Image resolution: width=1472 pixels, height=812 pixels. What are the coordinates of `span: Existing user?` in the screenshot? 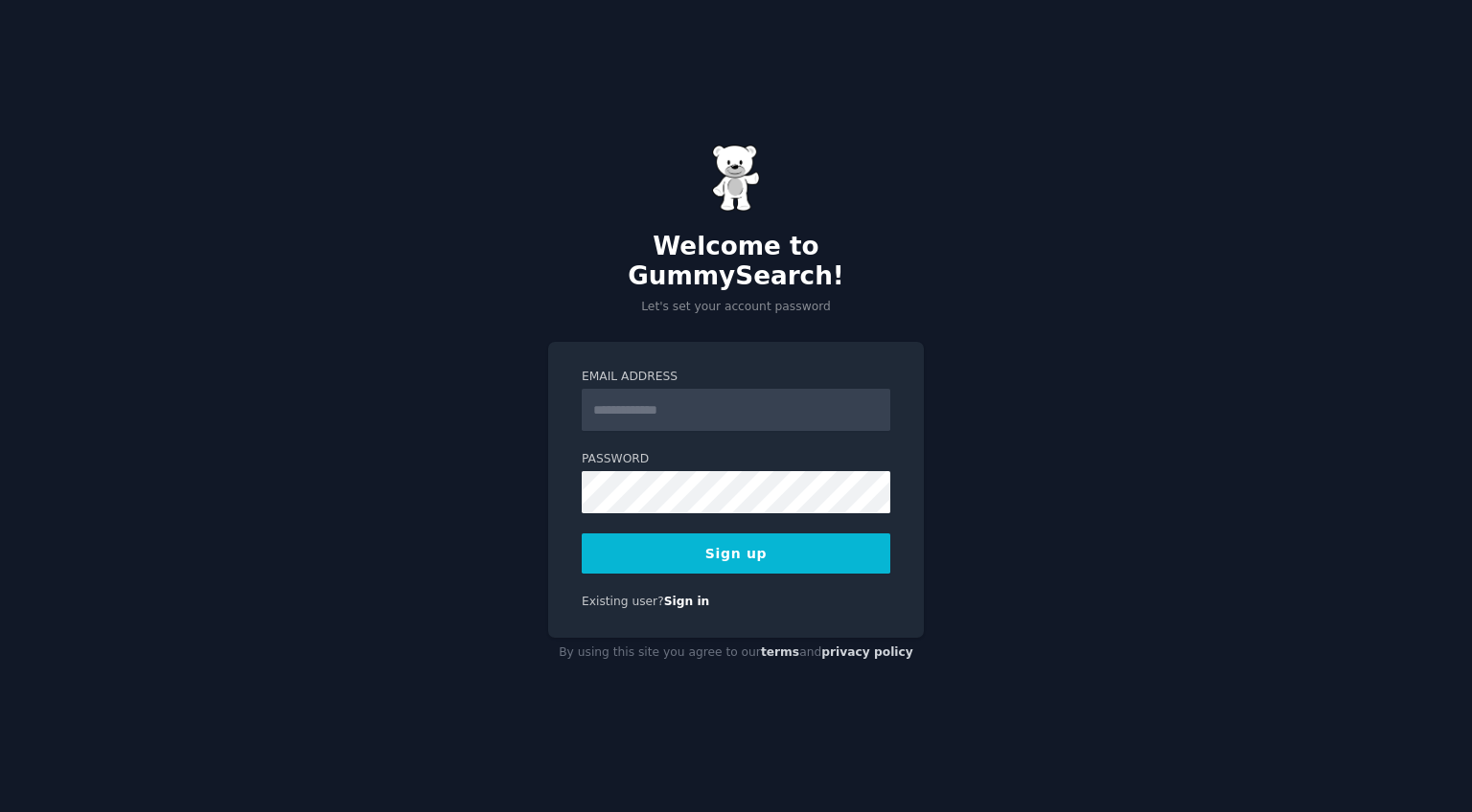 It's located at (623, 601).